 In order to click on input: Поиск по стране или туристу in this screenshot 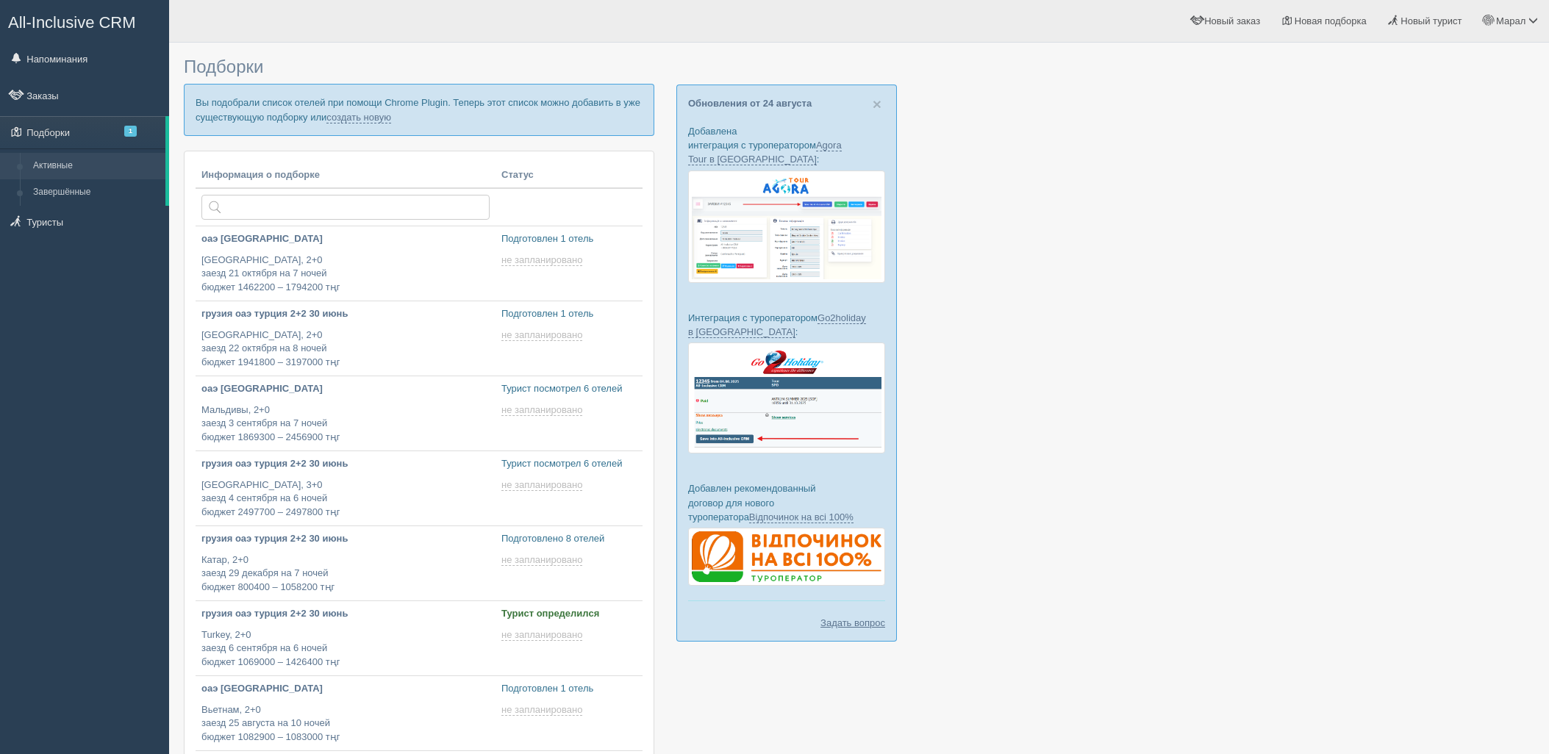, I will do `click(345, 207)`.